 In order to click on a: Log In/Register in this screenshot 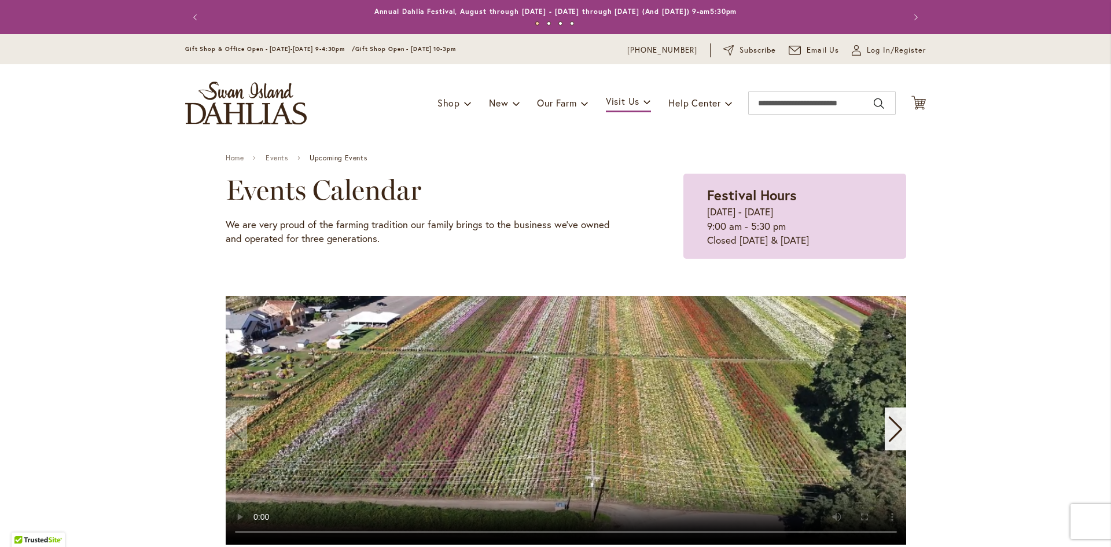, I will do `click(889, 50)`.